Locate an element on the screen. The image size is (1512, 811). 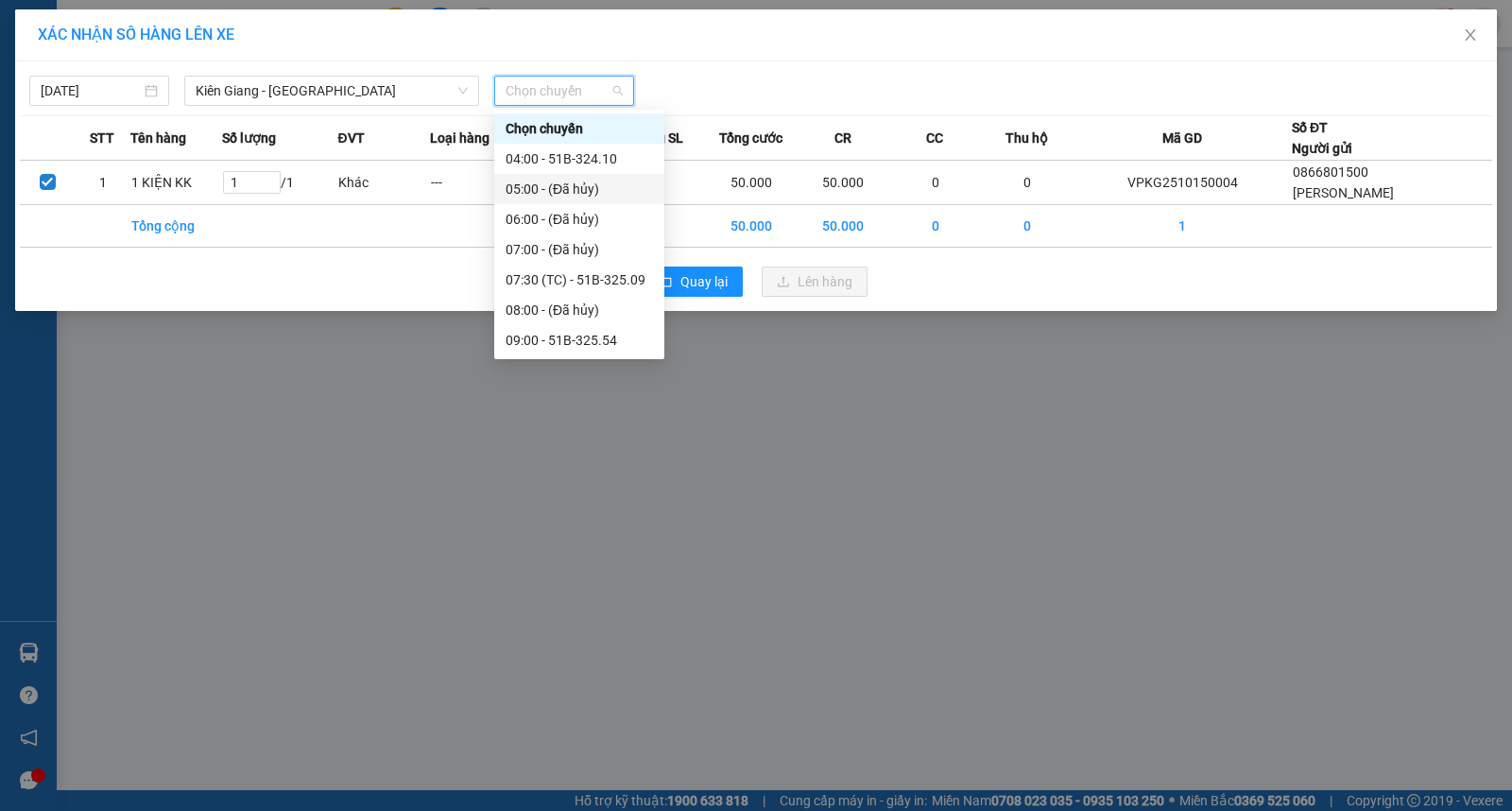
span: phone is located at coordinates (16, 147).